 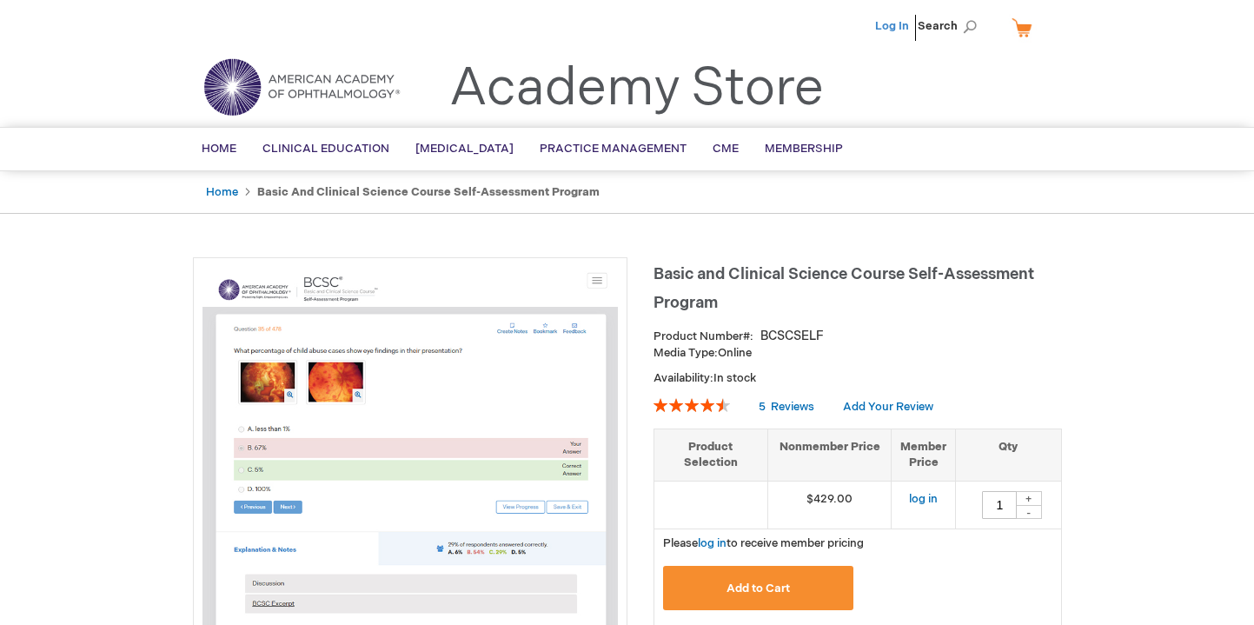 What do you see at coordinates (763, 543) in the screenshot?
I see `span: Please to receive member pricing` at bounding box center [763, 543].